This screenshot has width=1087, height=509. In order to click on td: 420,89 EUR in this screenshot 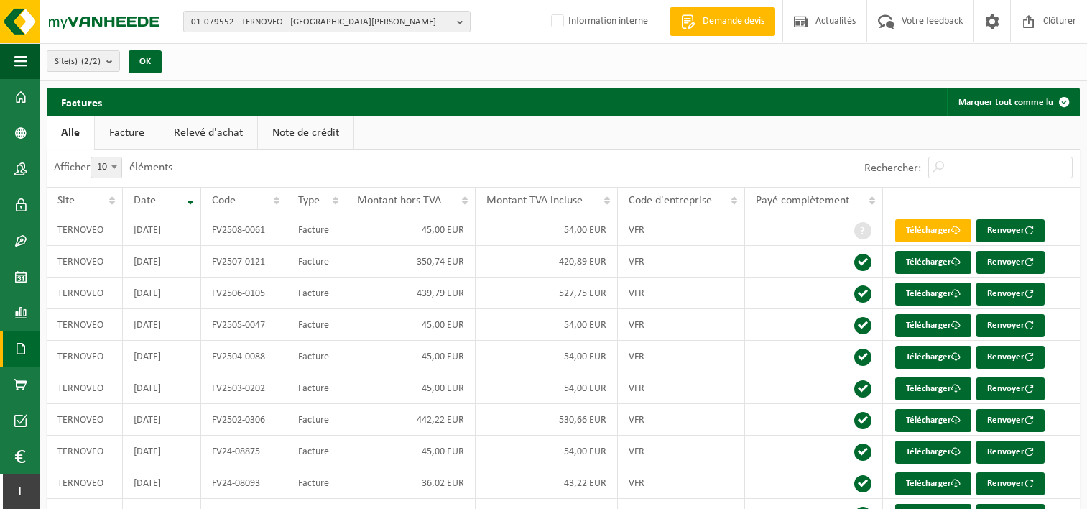, I will do `click(547, 262)`.